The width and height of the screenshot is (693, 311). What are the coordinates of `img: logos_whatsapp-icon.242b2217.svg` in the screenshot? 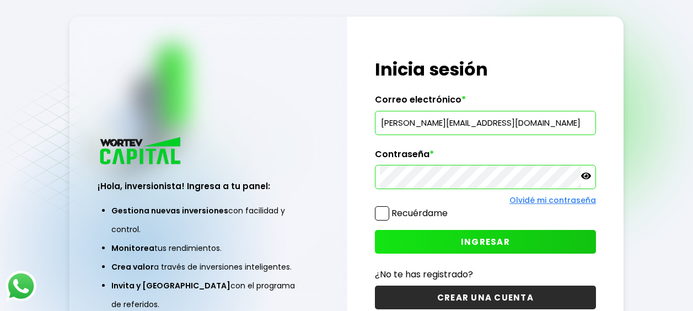 It's located at (21, 286).